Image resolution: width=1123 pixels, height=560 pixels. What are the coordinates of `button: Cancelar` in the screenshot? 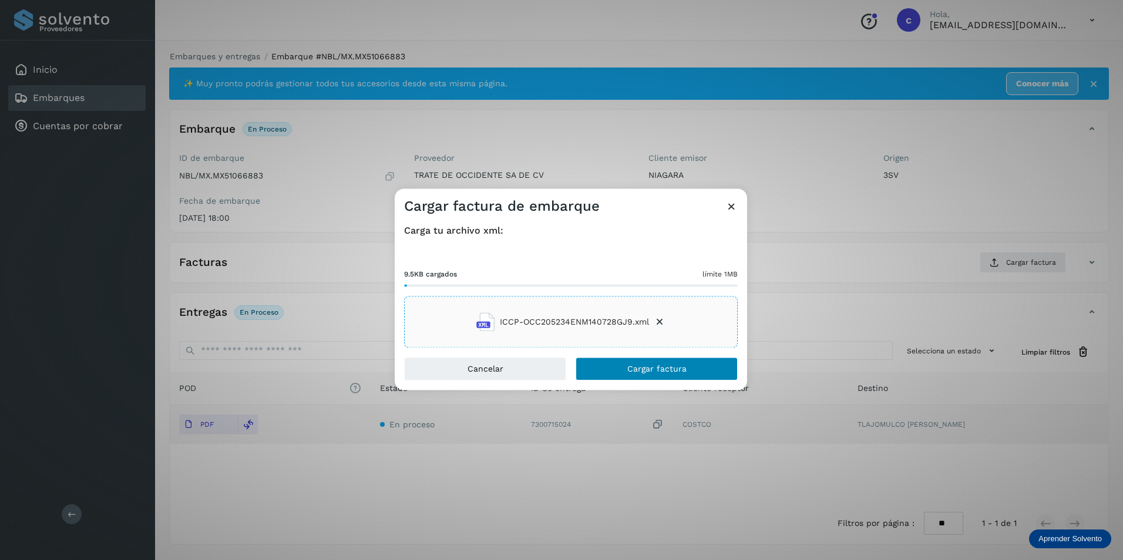 It's located at (485, 369).